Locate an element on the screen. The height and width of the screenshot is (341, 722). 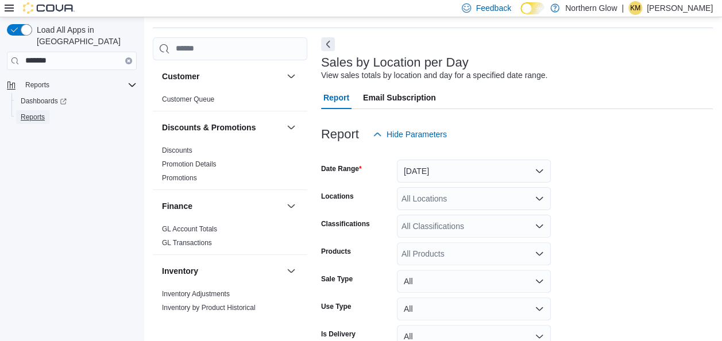
a: Inventory Adjustments is located at coordinates (196, 294).